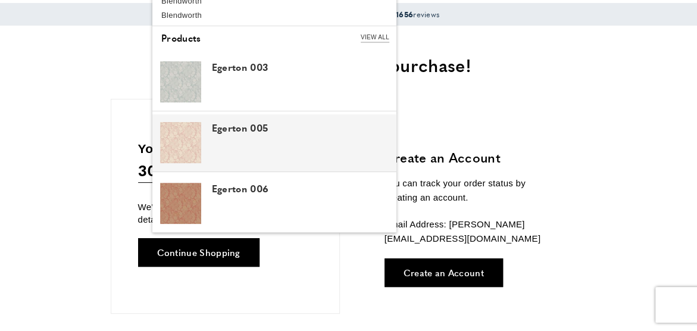 This screenshot has width=697, height=331. I want to click on a: View All, so click(375, 37).